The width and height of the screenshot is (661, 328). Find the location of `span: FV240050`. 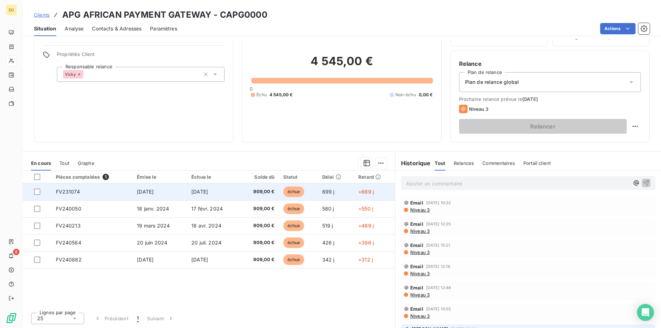

span: FV240050 is located at coordinates (69, 208).